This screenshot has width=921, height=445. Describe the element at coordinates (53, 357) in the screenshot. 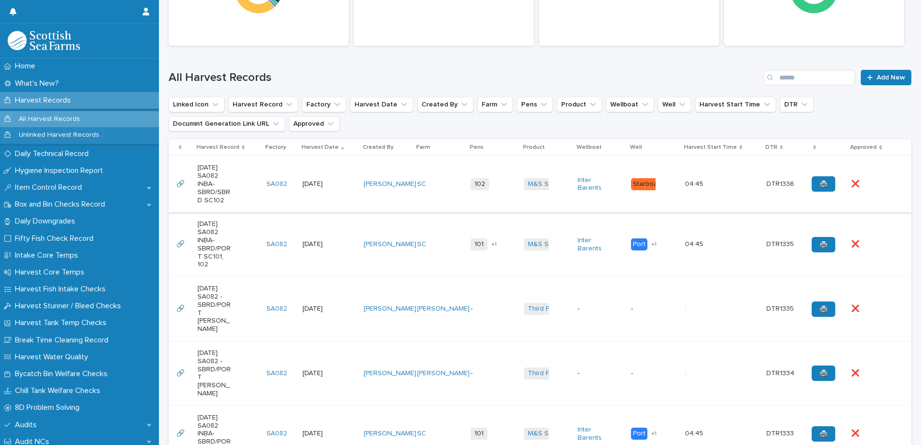

I see `p: Harvest Water Quality` at that location.